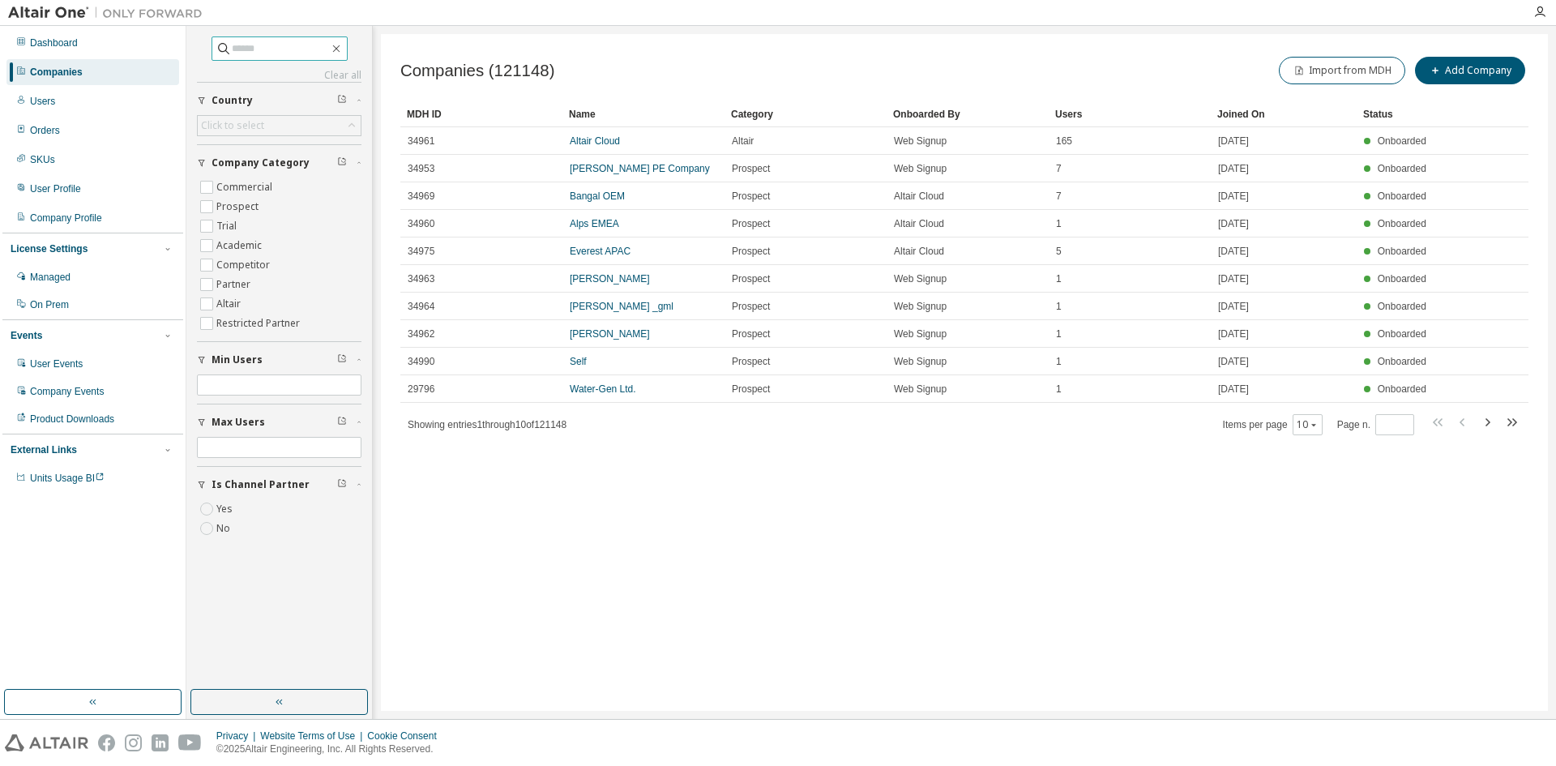  Describe the element at coordinates (1284, 114) in the screenshot. I see `div: Joined On` at that location.